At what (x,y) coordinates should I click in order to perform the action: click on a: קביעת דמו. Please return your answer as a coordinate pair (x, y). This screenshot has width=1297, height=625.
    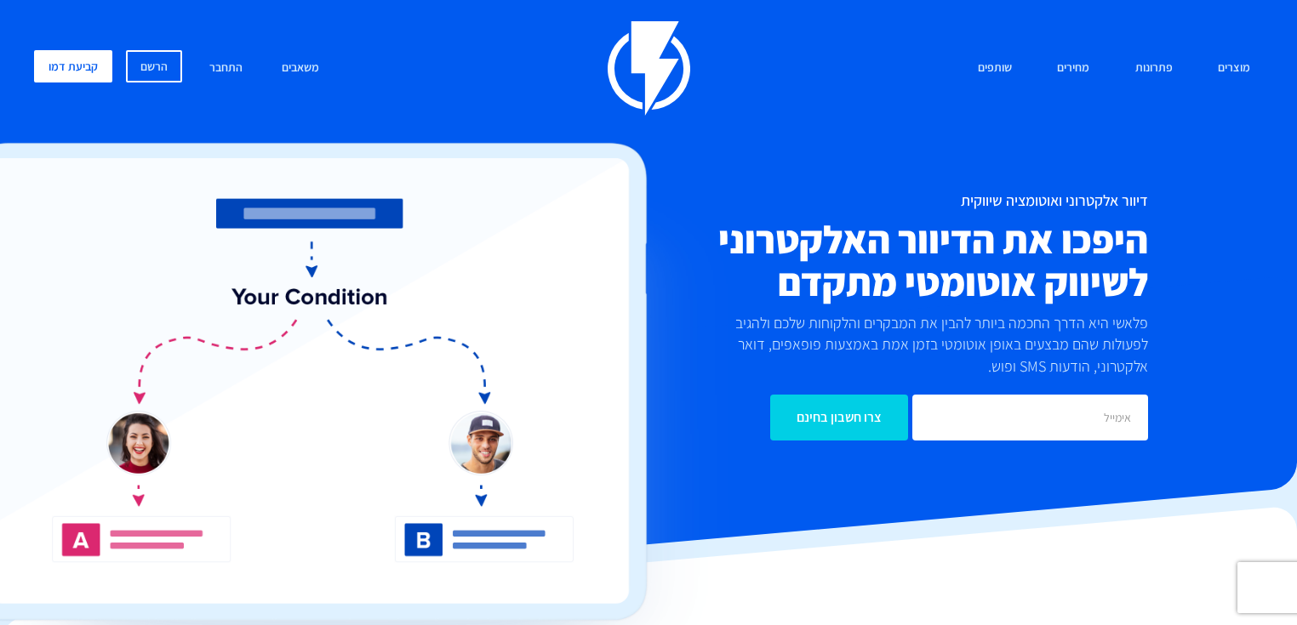
    Looking at the image, I should click on (73, 66).